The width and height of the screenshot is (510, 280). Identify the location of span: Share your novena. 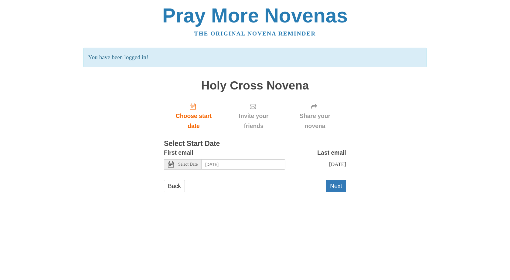
(315, 121).